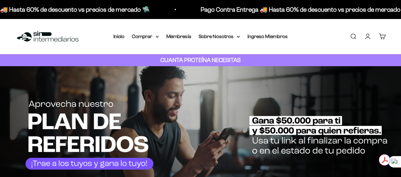  Describe the element at coordinates (268, 36) in the screenshot. I see `a: Ingreso Miembros` at that location.